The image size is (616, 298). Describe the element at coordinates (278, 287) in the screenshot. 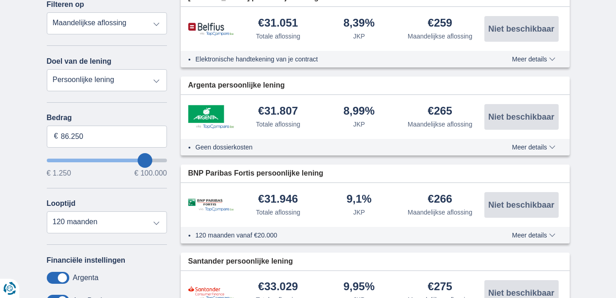

I see `div: €33.029` at that location.